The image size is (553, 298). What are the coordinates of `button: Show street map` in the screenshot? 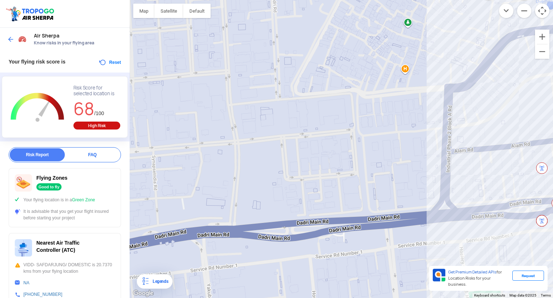 It's located at (144, 11).